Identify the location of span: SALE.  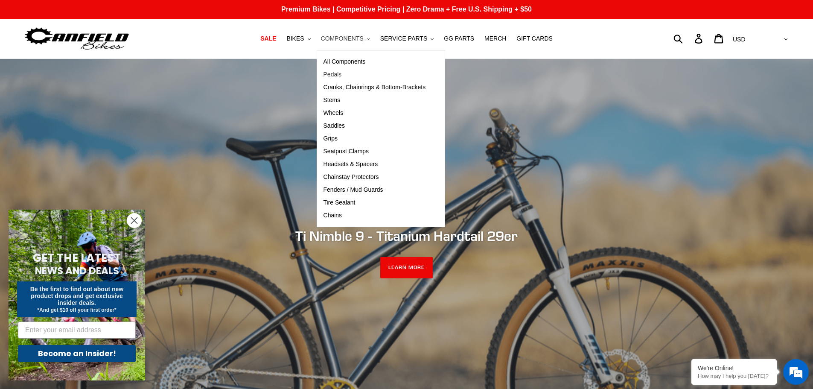
(268, 38).